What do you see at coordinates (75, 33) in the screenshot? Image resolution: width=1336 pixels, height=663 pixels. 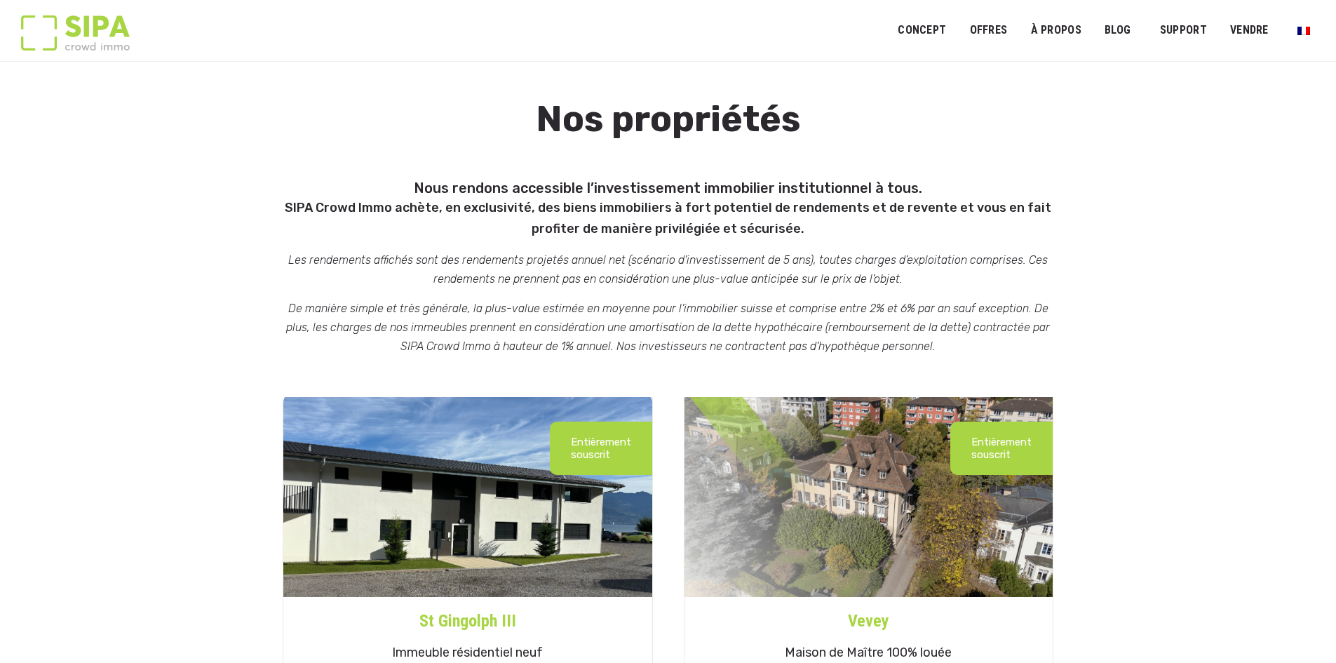 I see `img: Logo` at bounding box center [75, 33].